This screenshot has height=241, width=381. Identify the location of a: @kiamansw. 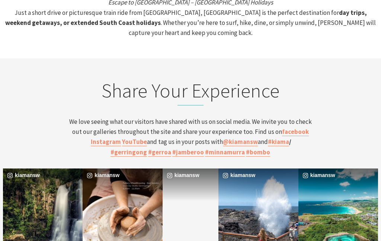
(240, 142).